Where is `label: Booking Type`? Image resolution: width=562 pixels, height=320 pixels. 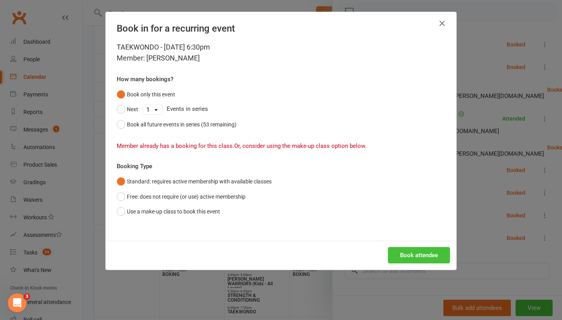 label: Booking Type is located at coordinates (134, 166).